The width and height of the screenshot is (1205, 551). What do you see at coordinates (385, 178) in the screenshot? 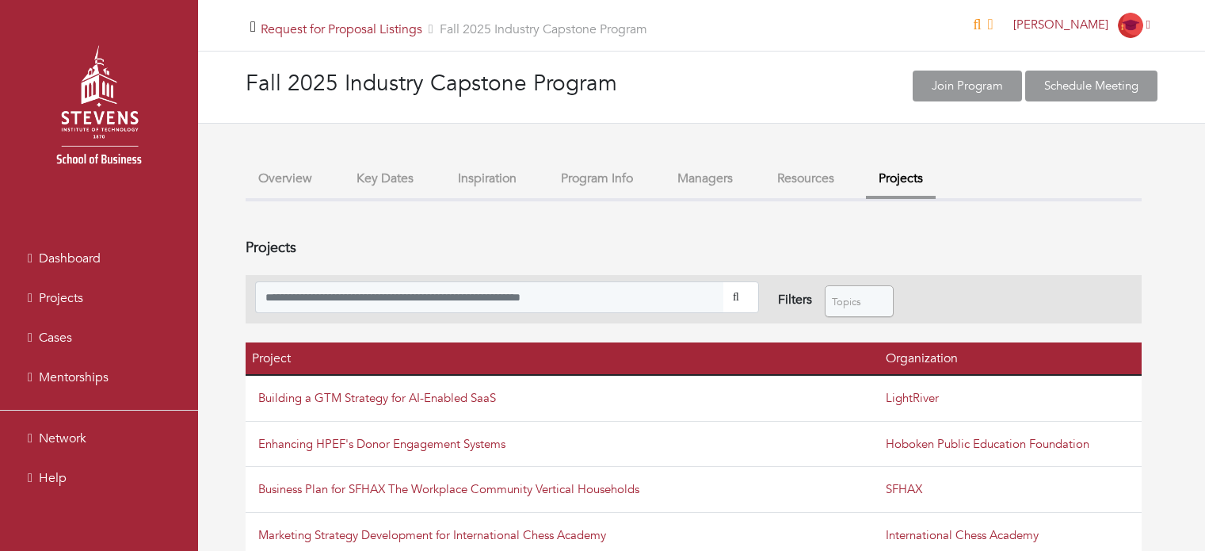
I see `button: Key Dates` at bounding box center [385, 178].